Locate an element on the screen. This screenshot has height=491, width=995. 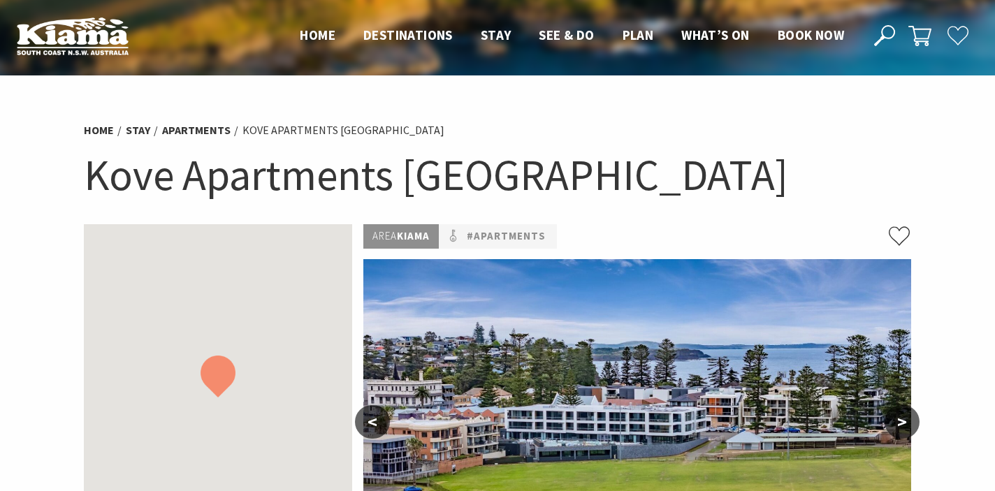
span: Area is located at coordinates (384, 235).